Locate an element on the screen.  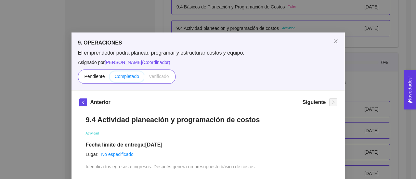
article: Lugar: is located at coordinates (92, 154).